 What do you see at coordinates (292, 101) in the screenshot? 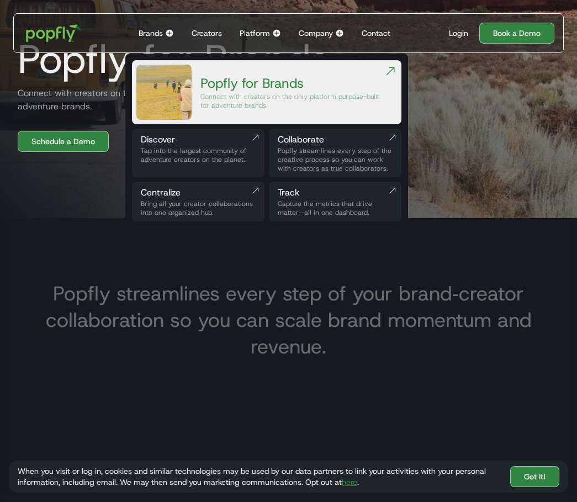
I see `div: Connect with creators on the only platform purpose-built for adventure brands.` at bounding box center [292, 101].